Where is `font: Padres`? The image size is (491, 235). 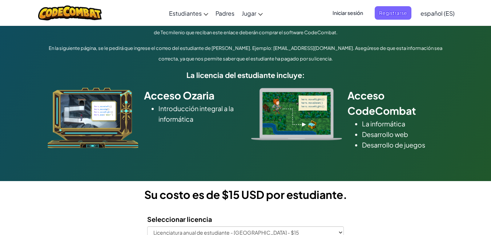
font: Padres is located at coordinates (225, 13).